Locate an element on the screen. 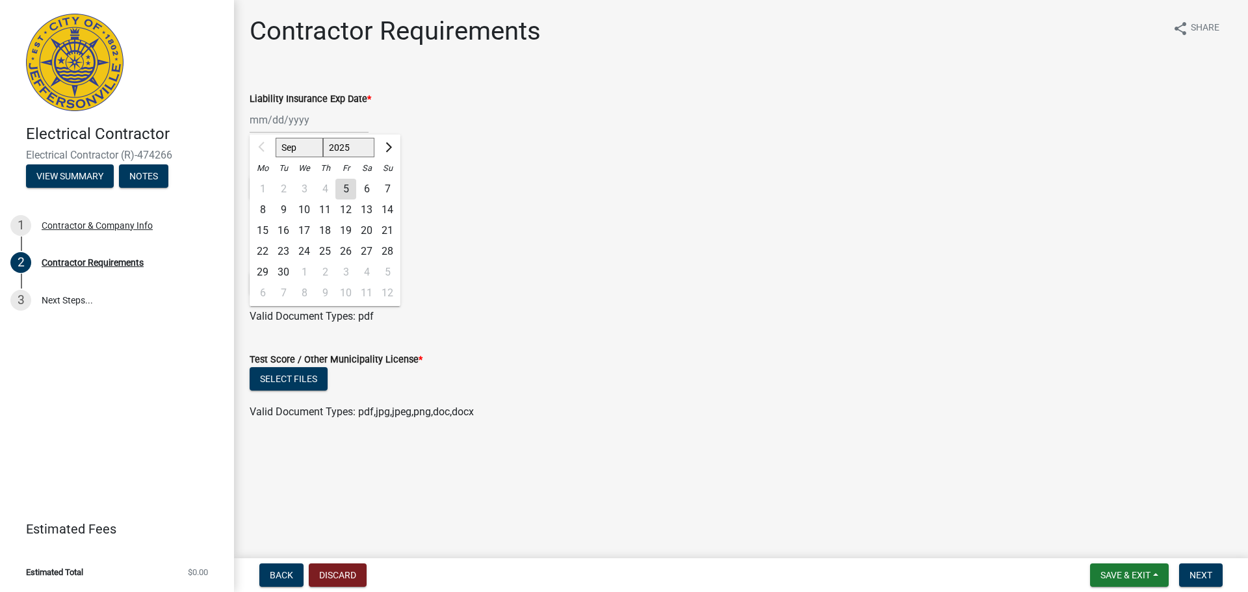 Image resolution: width=1248 pixels, height=592 pixels. div: Tuesday, September 16, 2025 is located at coordinates (283, 231).